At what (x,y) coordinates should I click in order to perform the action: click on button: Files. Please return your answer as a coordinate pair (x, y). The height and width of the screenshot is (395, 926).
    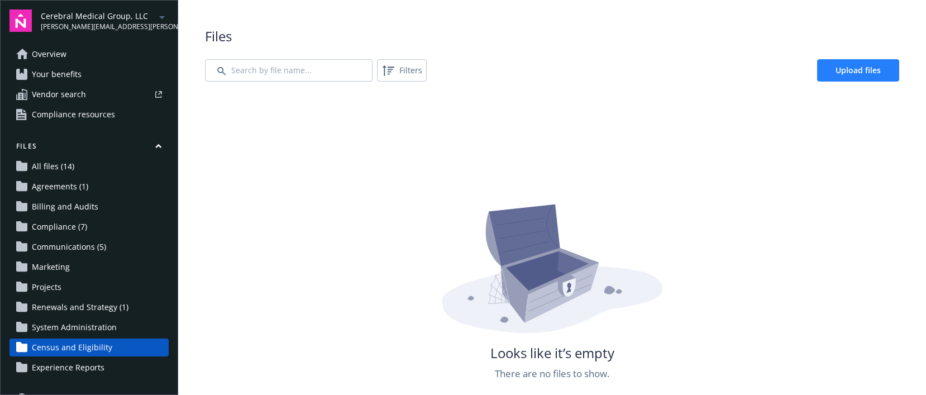
    Looking at the image, I should click on (89, 148).